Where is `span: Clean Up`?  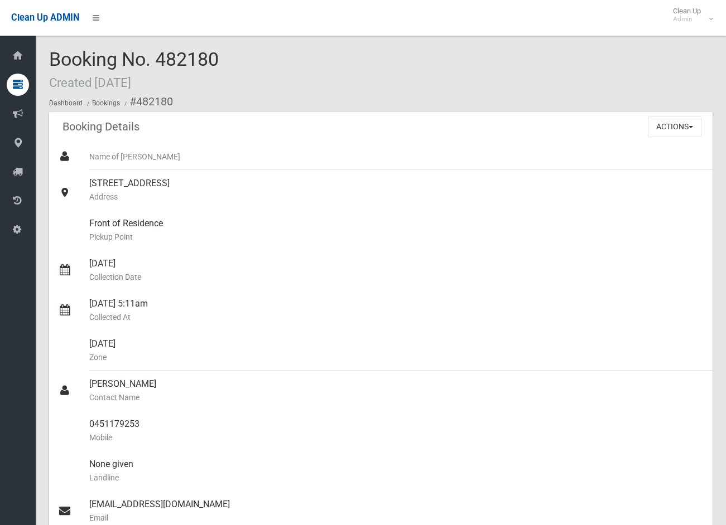 span: Clean Up is located at coordinates (689, 15).